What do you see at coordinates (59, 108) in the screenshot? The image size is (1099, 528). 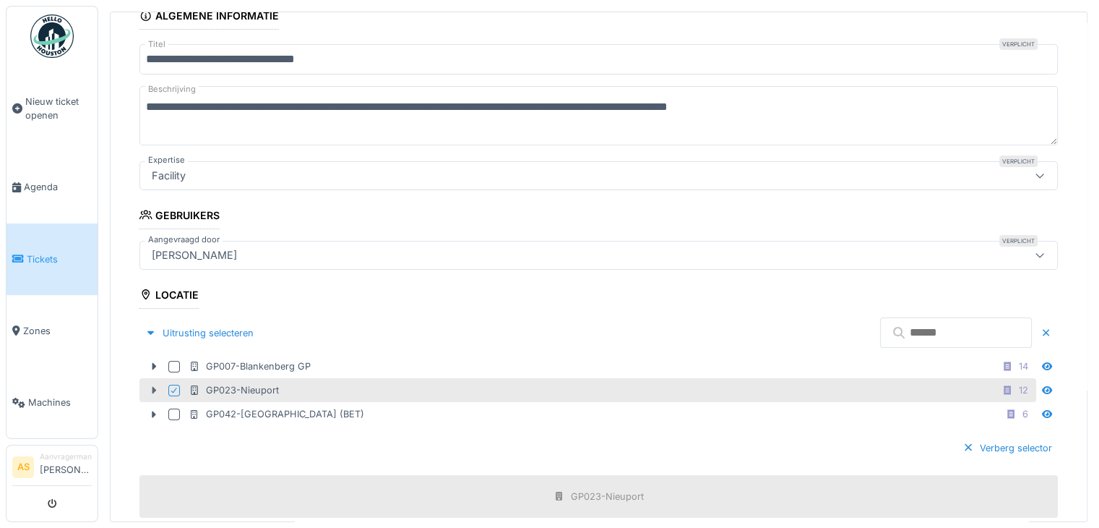 I see `span: Nieuw ticket openen` at bounding box center [59, 108].